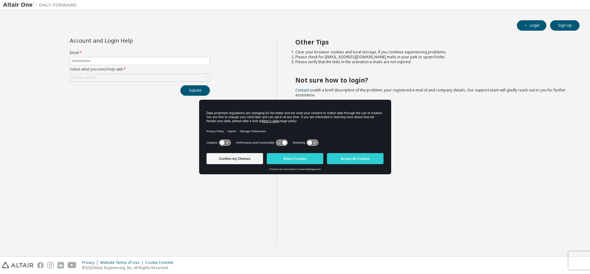 The width and height of the screenshot is (590, 274). Describe the element at coordinates (126, 41) in the screenshot. I see `div: Account and Login Help` at that location.